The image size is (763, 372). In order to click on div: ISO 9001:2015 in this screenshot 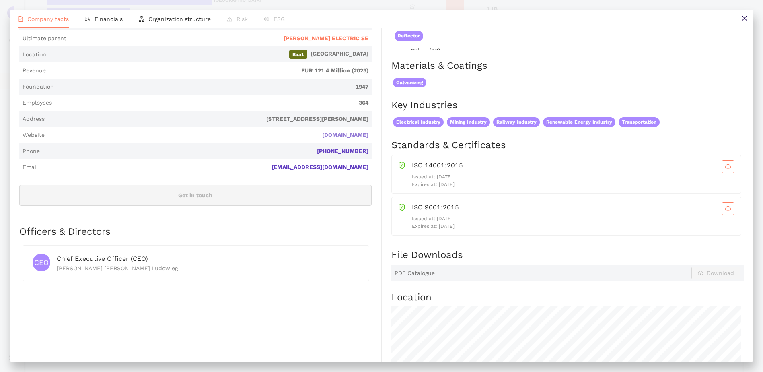, I will do `click(573, 208)`.